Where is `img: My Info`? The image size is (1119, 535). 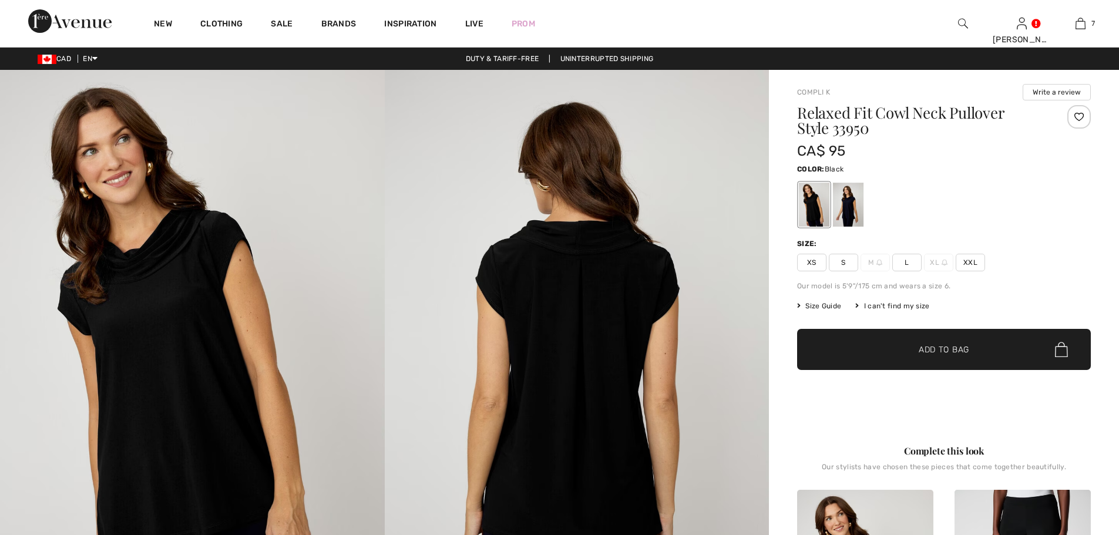
img: My Info is located at coordinates (1021, 23).